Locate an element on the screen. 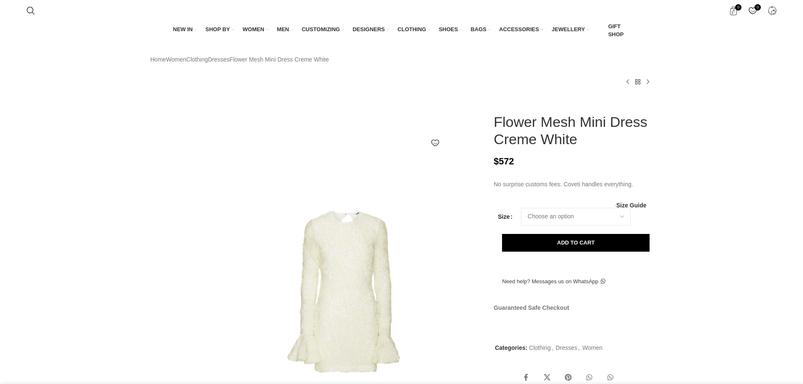 The height and width of the screenshot is (384, 803). a: JEWELLERY is located at coordinates (571, 30).